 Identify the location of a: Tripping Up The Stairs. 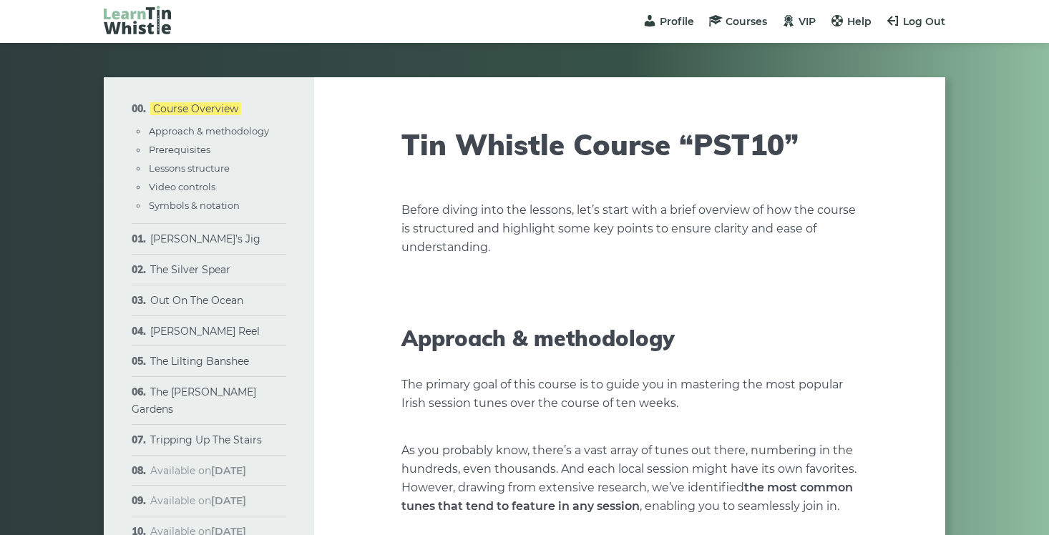
(206, 440).